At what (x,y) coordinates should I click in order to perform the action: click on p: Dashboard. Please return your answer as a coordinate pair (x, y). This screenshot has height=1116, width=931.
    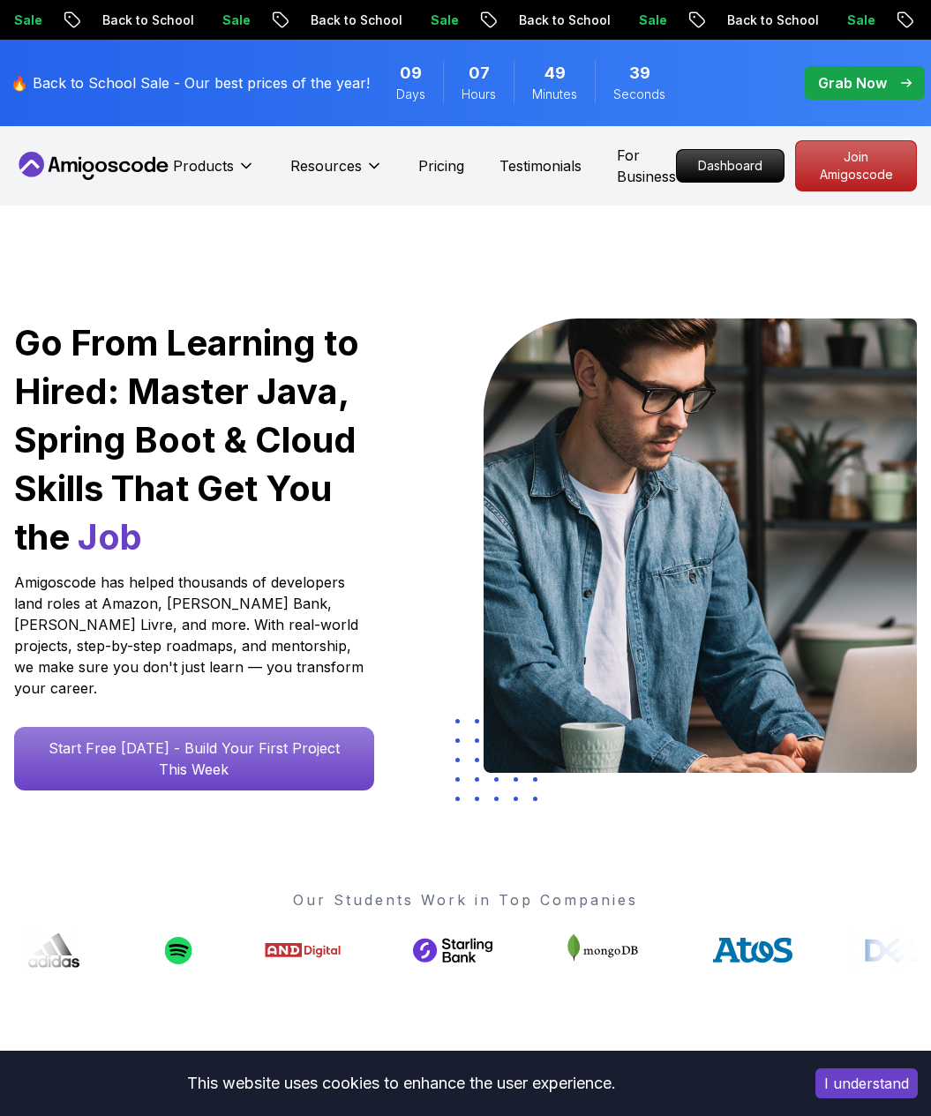
    Looking at the image, I should click on (729, 166).